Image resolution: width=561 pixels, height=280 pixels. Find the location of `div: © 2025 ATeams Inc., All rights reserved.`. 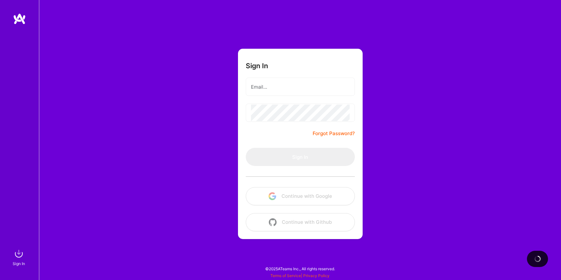

div: © 2025 ATeams Inc., All rights reserved. is located at coordinates (300, 268).